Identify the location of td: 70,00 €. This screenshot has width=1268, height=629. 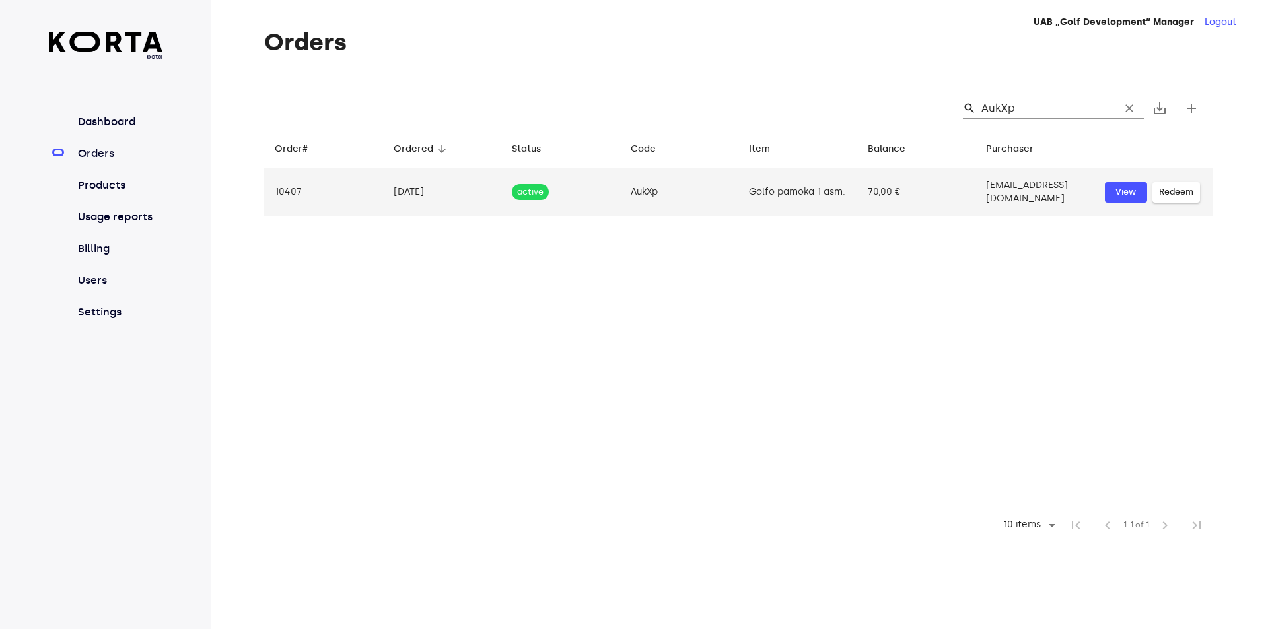
(916, 192).